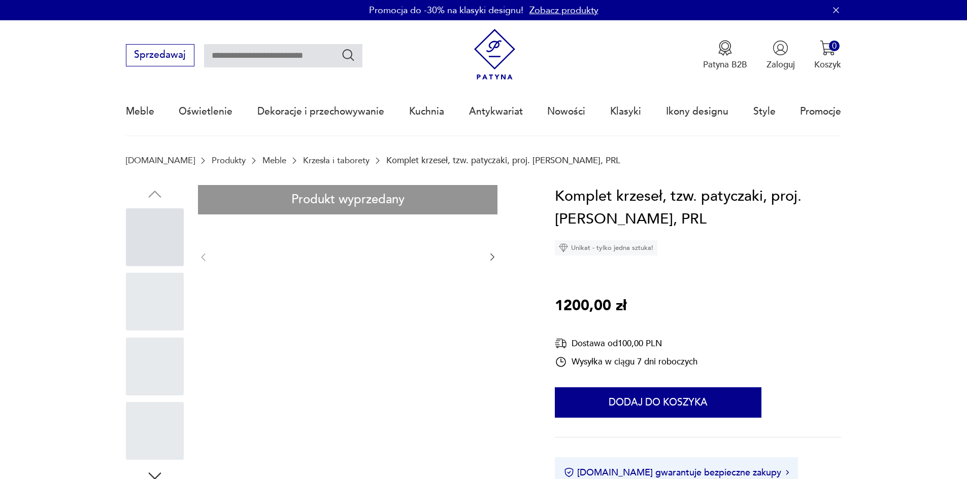 The height and width of the screenshot is (479, 967). I want to click on img: Zdjęcie produktu Komplet krzeseł, tzw. patyczaki, proj. M. Grabiński, PRL, so click(348, 257).